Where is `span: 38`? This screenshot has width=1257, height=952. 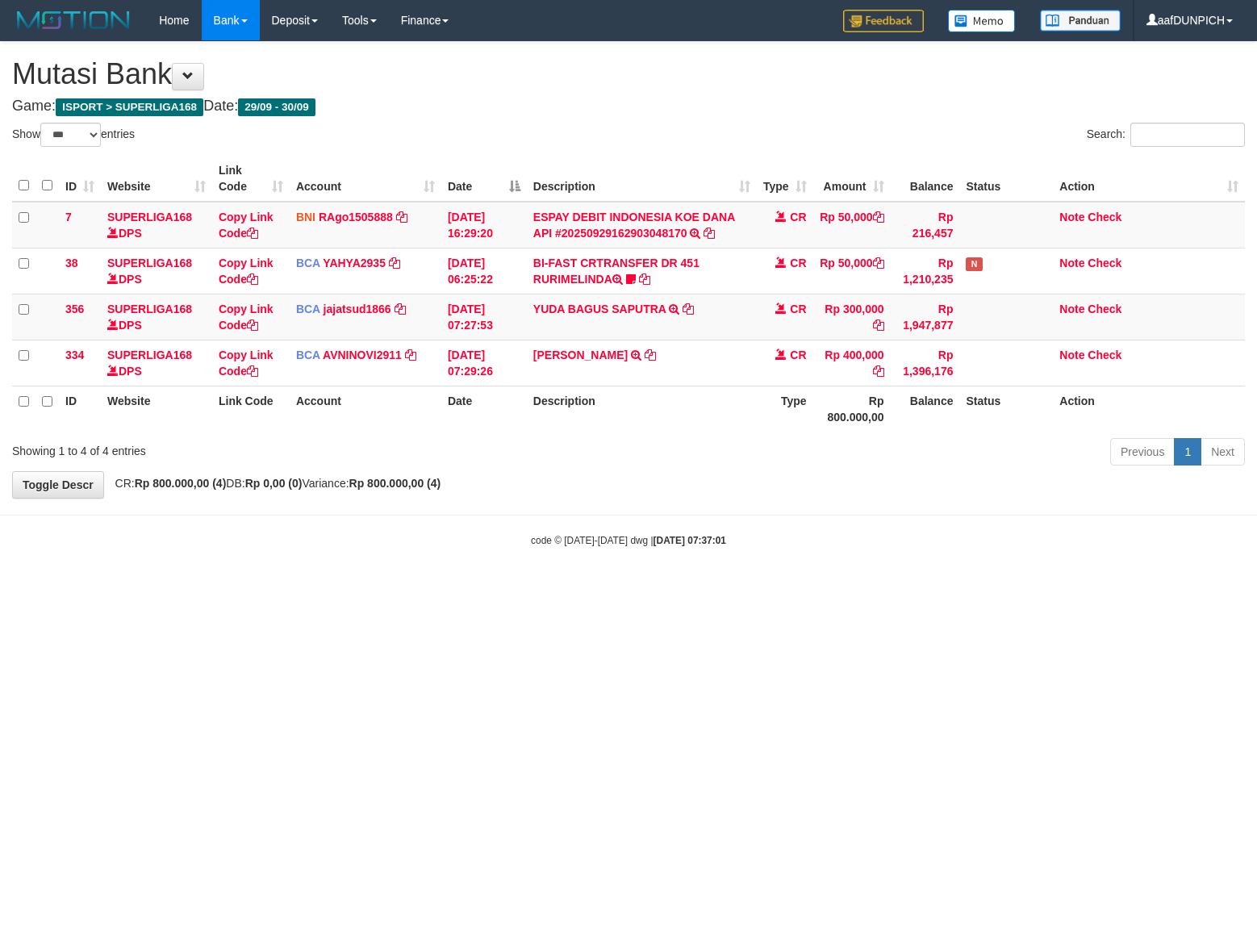 span: 38 is located at coordinates (72, 263).